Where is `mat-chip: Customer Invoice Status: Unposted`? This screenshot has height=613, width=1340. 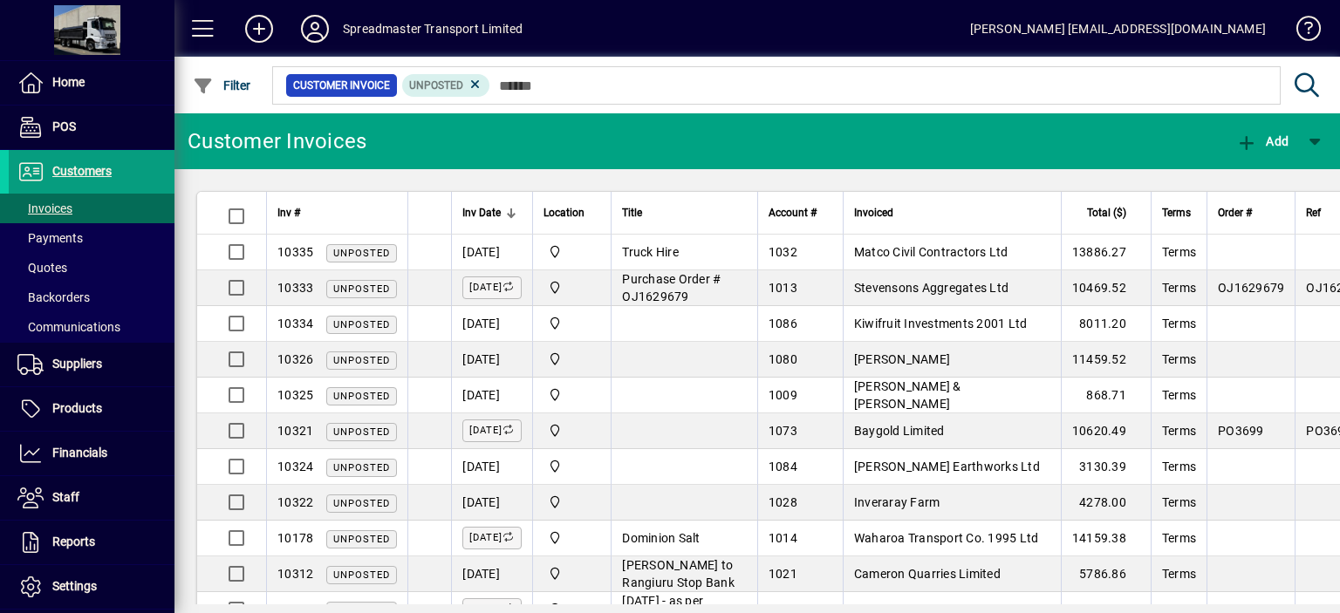 mat-chip: Customer Invoice Status: Unposted is located at coordinates (446, 86).